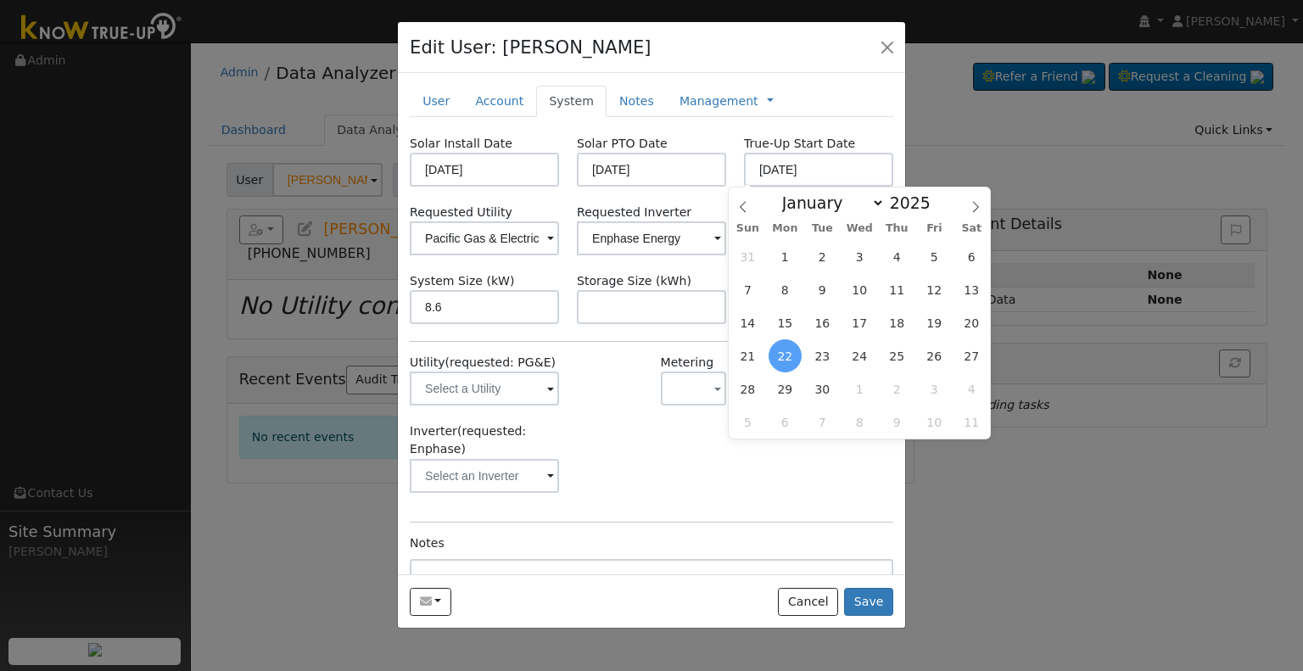 This screenshot has width=1303, height=671. What do you see at coordinates (436, 101) in the screenshot?
I see `a: User` at bounding box center [436, 101].